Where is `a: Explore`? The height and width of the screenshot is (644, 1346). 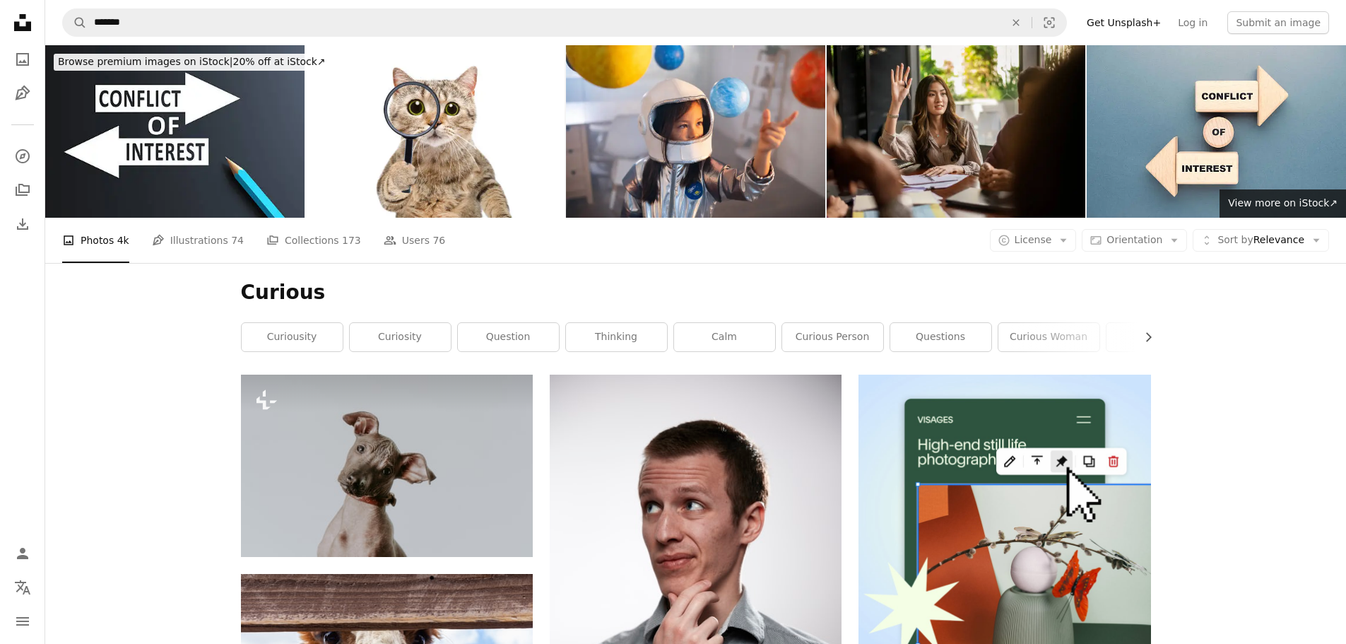
a: Explore is located at coordinates (23, 156).